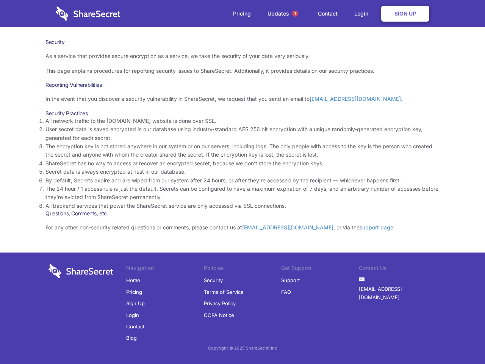 The width and height of the screenshot is (485, 364). Describe the element at coordinates (165, 269) in the screenshot. I see `li: Navigation` at that location.